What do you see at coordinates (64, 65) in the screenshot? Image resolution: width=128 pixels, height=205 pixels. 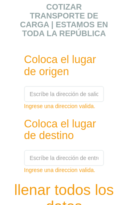 I see `h3: Coloca el lugar de origen` at bounding box center [64, 65].